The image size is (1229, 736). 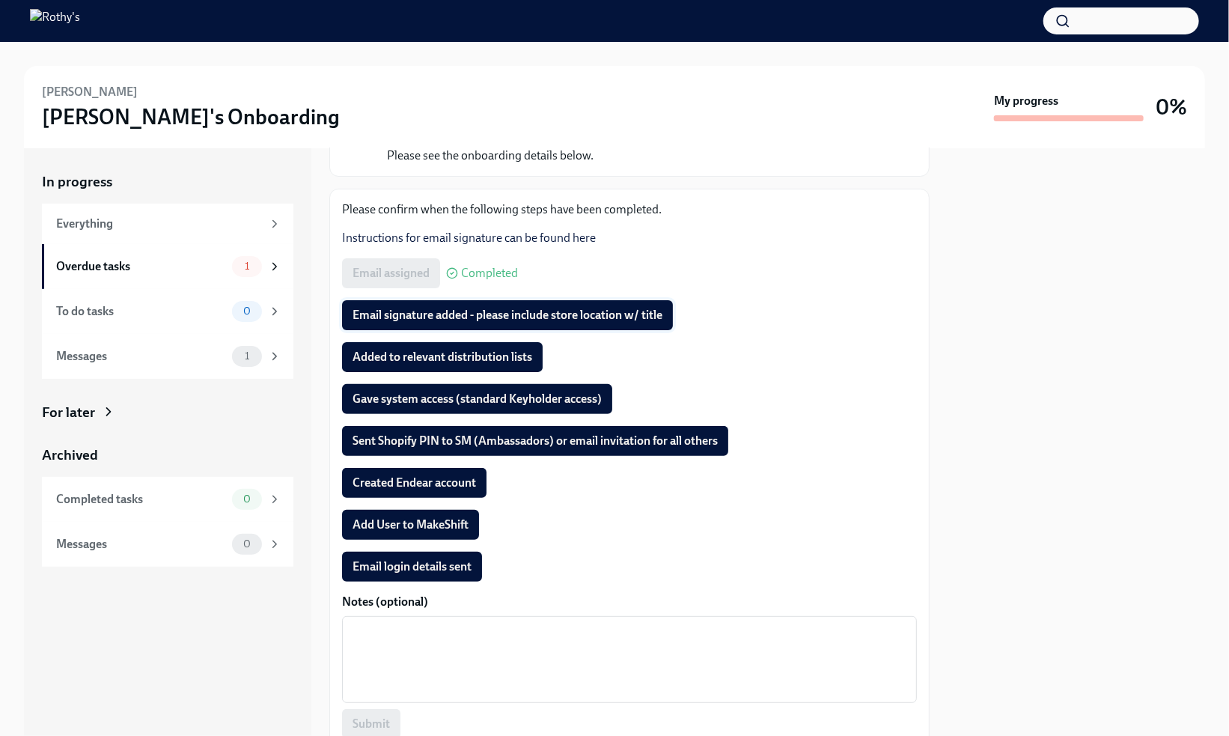 I want to click on div: For later, so click(x=68, y=412).